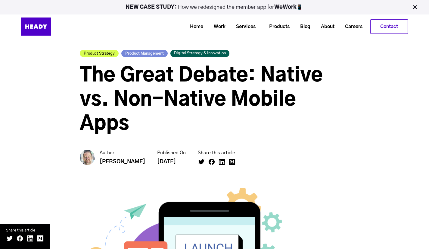 This screenshot has height=249, width=429. Describe the element at coordinates (194, 27) in the screenshot. I see `a: Home` at that location.